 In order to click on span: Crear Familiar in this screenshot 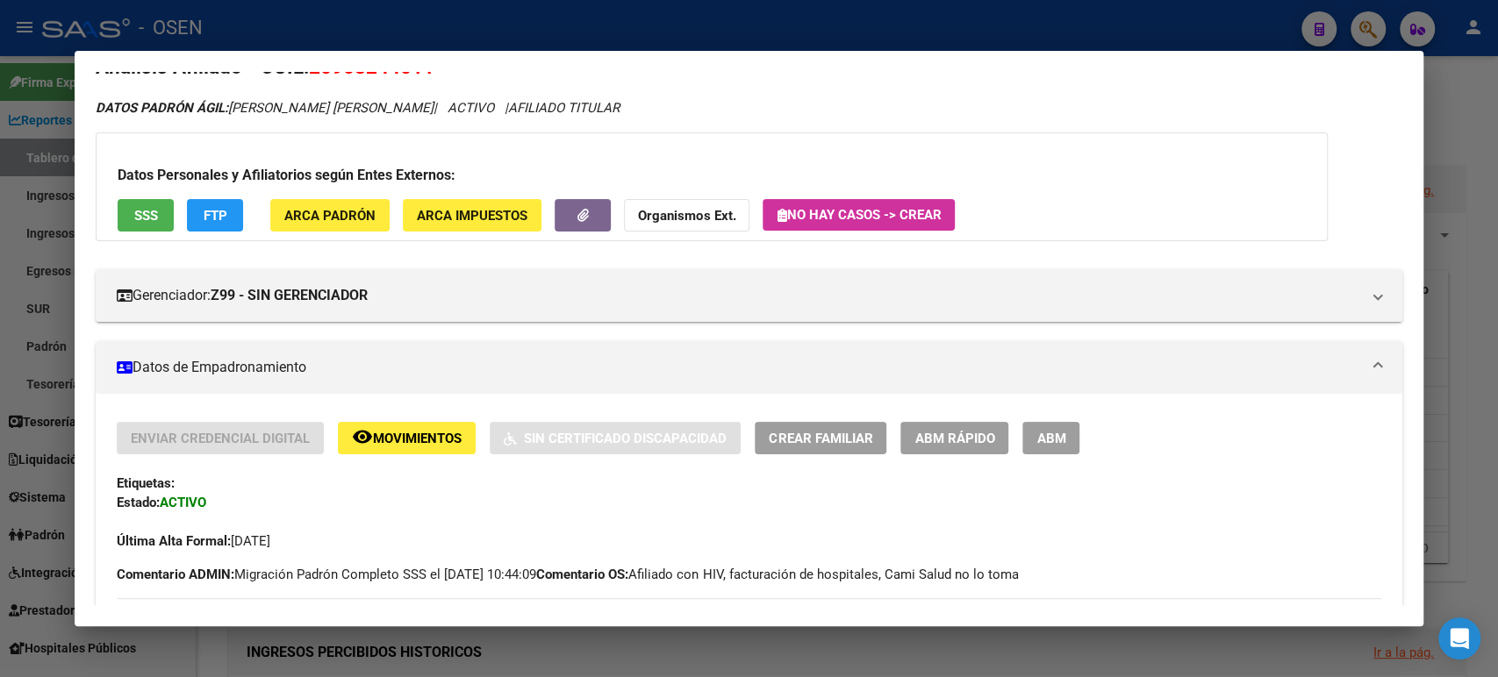, I will do `click(820, 439)`.